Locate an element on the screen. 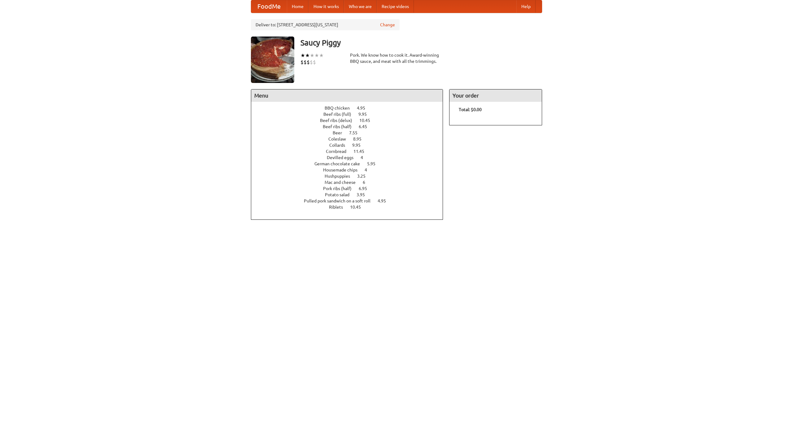 The image size is (793, 438). a: FoodMe is located at coordinates (269, 7).